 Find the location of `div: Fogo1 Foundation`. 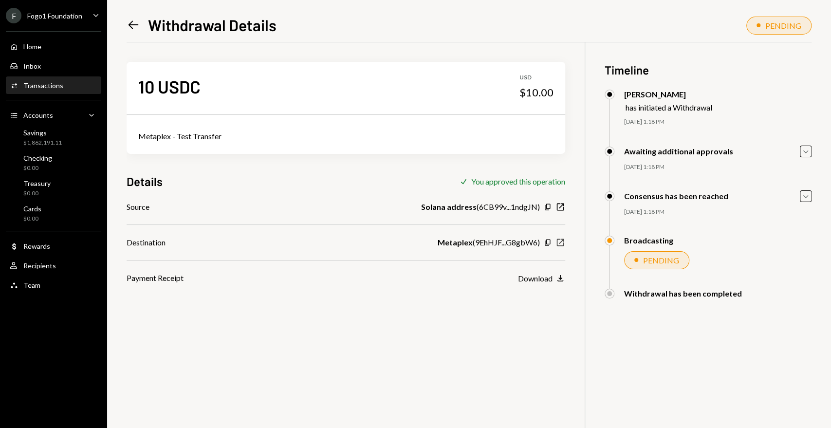

div: Fogo1 Foundation is located at coordinates (55, 16).